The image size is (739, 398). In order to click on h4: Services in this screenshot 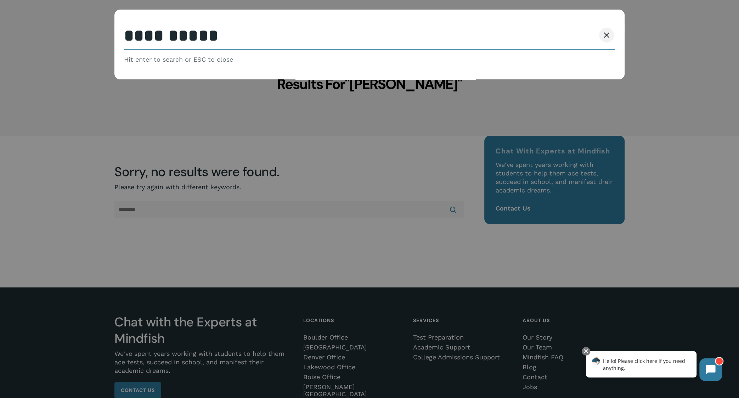, I will do `click(462, 320)`.